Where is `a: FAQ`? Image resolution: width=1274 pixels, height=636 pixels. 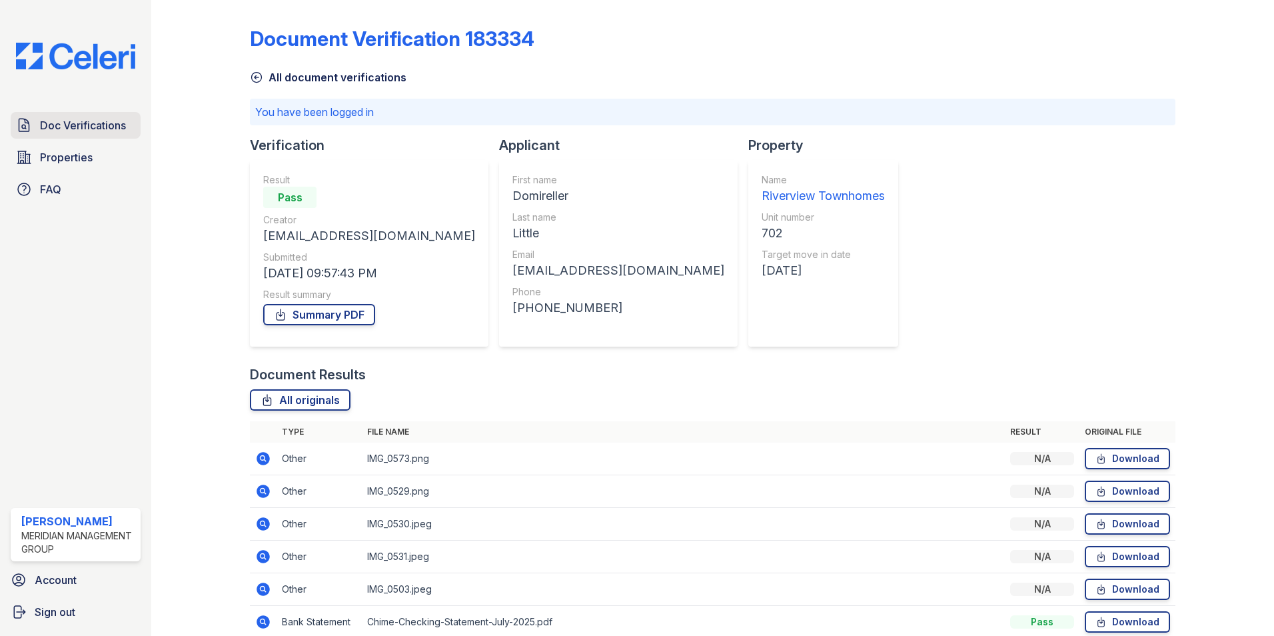 a: FAQ is located at coordinates (75, 189).